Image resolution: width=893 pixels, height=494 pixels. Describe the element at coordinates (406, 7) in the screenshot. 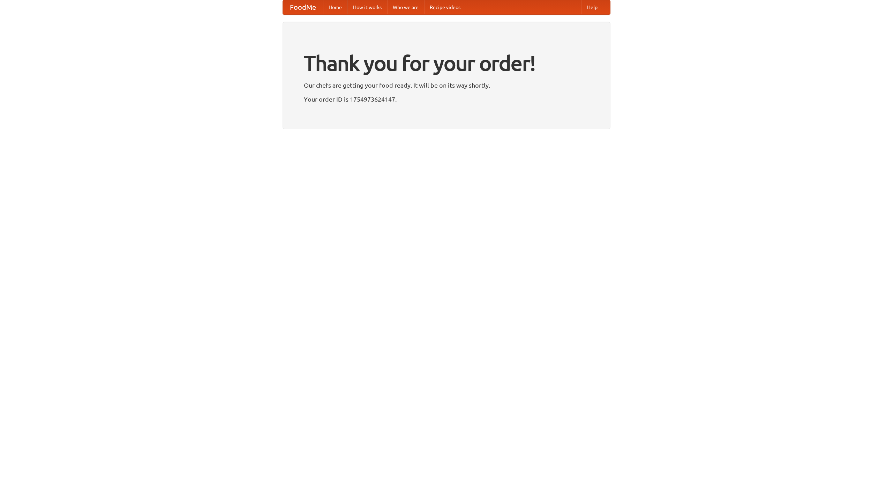

I see `a: Who we are` at that location.